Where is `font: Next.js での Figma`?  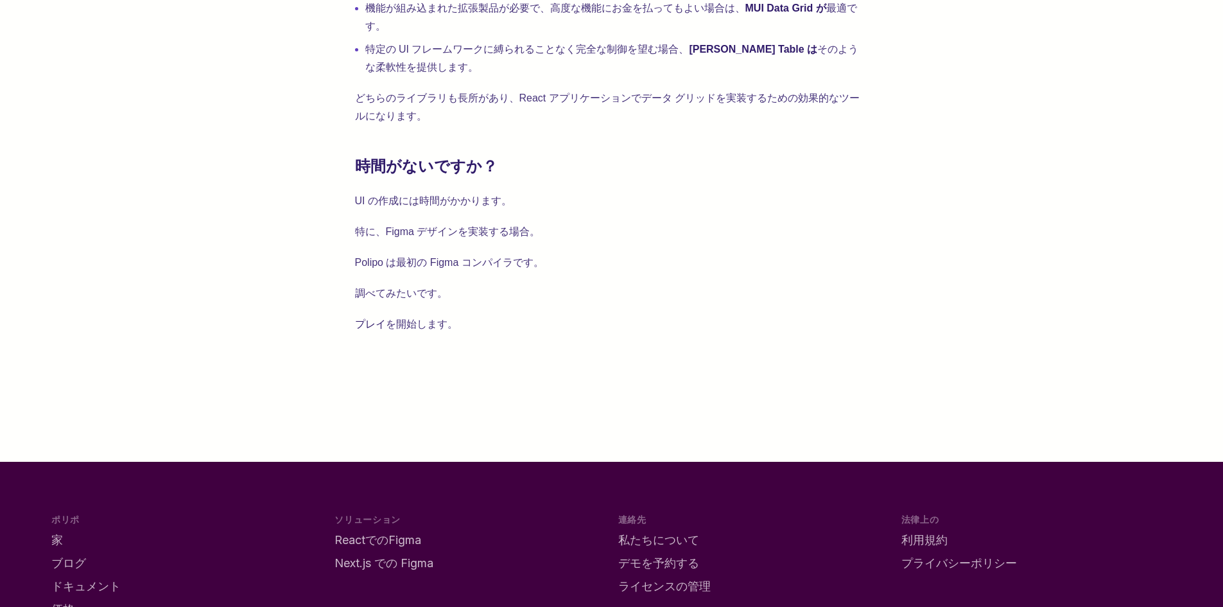
font: Next.js での Figma is located at coordinates (384, 562).